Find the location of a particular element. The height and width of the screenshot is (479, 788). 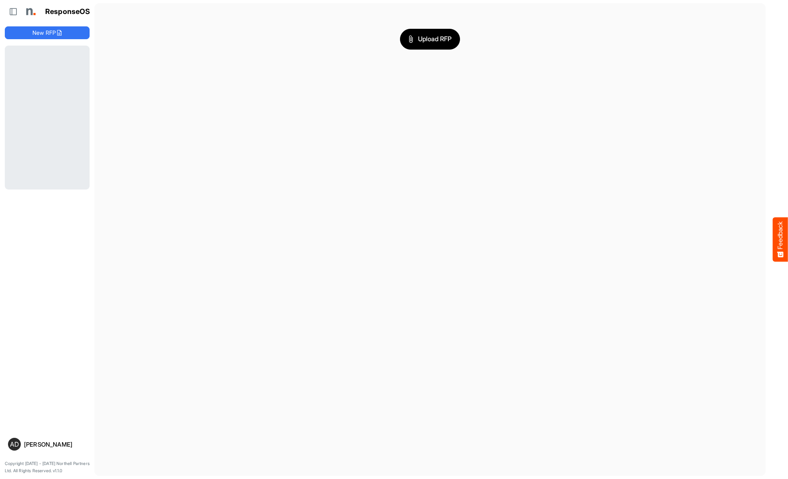

img: Northell is located at coordinates (30, 12).